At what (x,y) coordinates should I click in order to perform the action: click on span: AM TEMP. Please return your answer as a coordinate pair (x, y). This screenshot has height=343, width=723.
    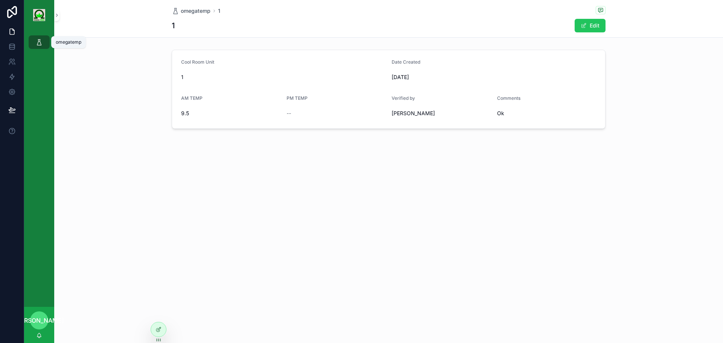
    Looking at the image, I should click on (192, 98).